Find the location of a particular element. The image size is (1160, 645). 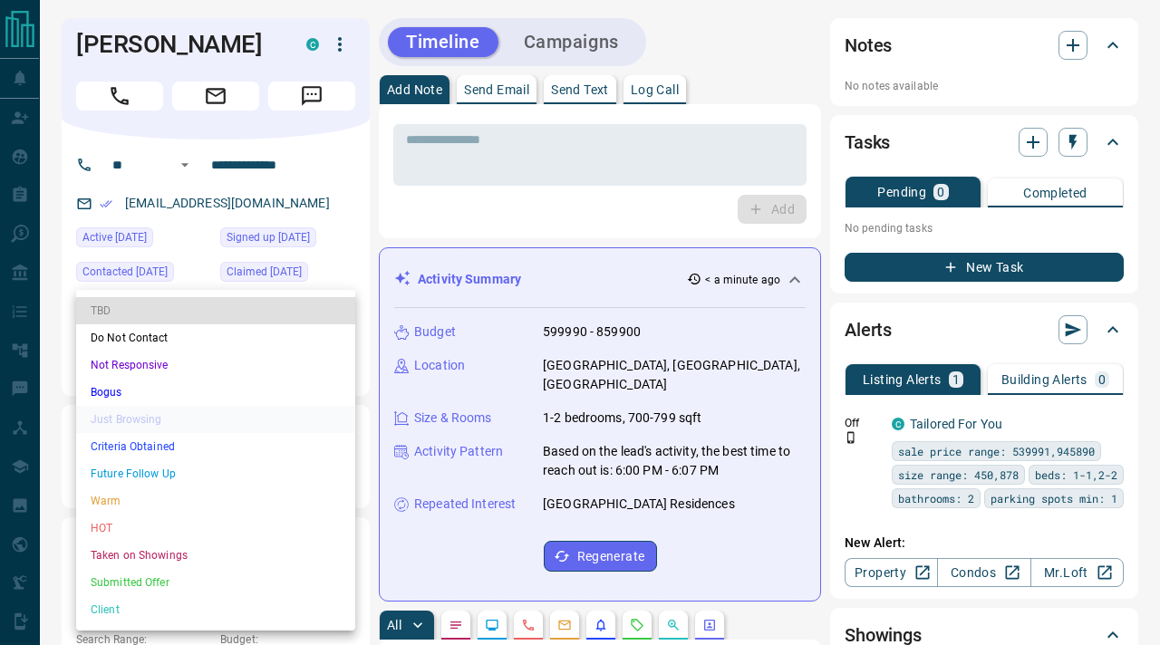

li: Bogus is located at coordinates (216, 392).